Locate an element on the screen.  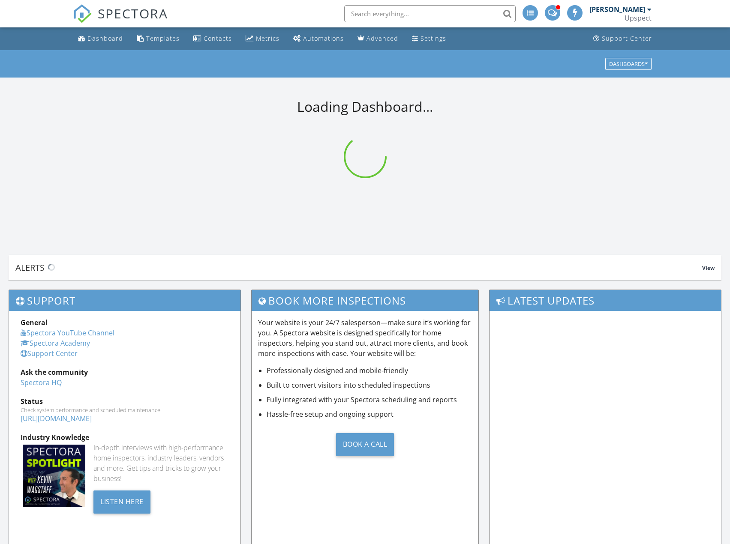
div: Check system performance and scheduled maintenance. is located at coordinates (125, 410).